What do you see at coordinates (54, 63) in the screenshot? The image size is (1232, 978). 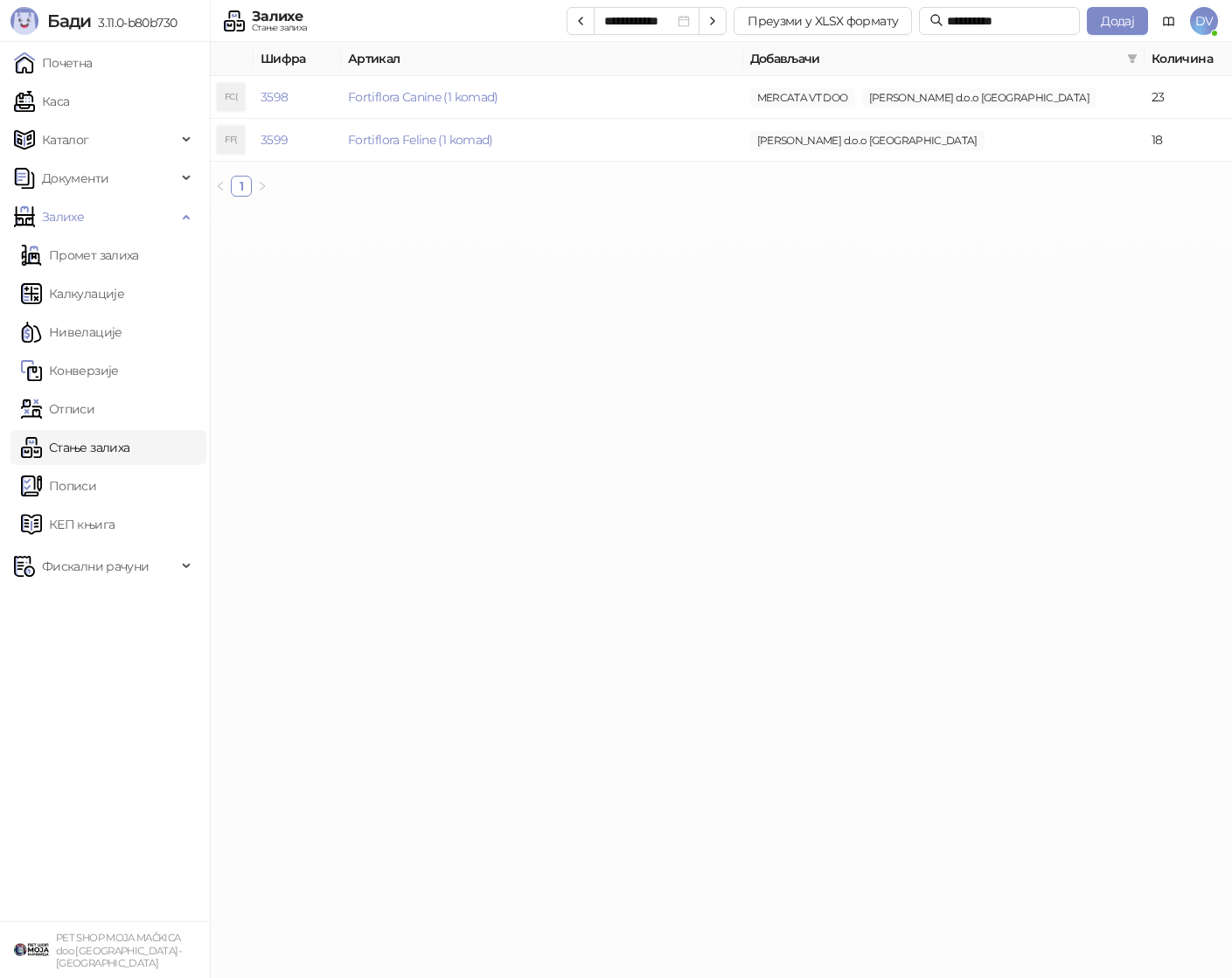 I see `a: Почетна` at bounding box center [54, 63].